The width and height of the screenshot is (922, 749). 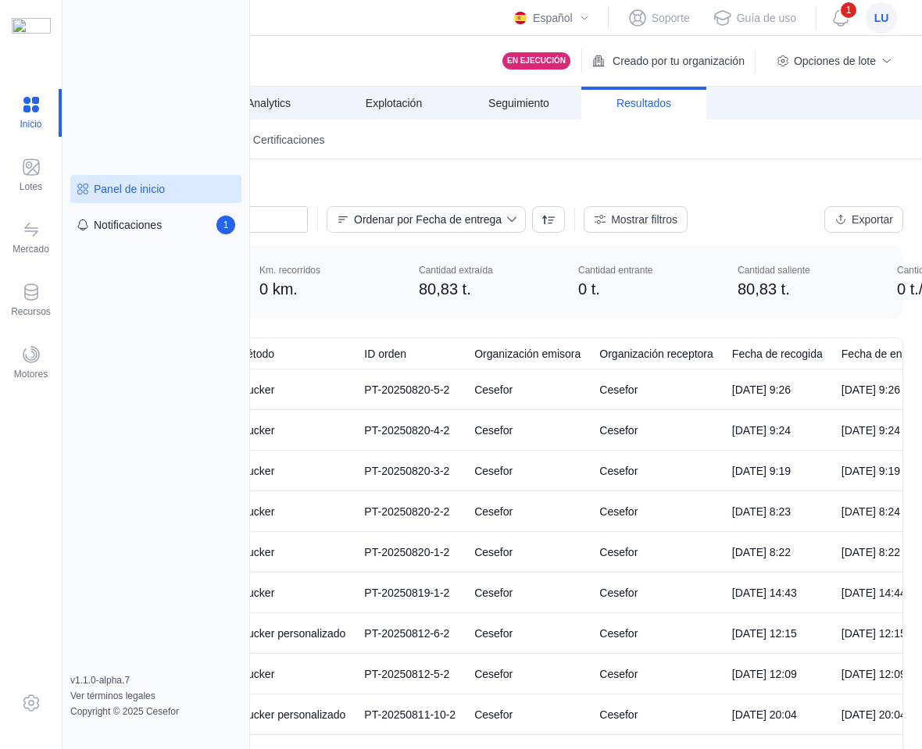 What do you see at coordinates (269, 103) in the screenshot?
I see `a: Analytics` at bounding box center [269, 103].